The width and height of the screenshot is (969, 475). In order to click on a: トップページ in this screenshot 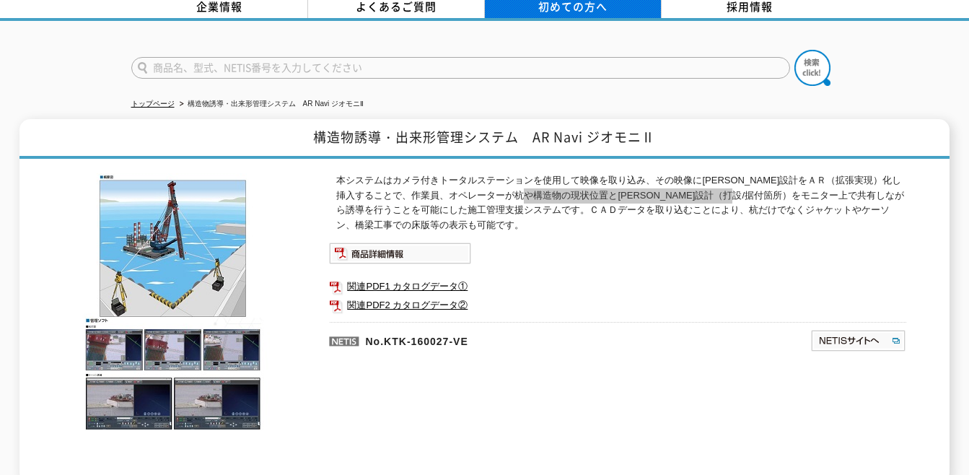, I will do `click(153, 103)`.